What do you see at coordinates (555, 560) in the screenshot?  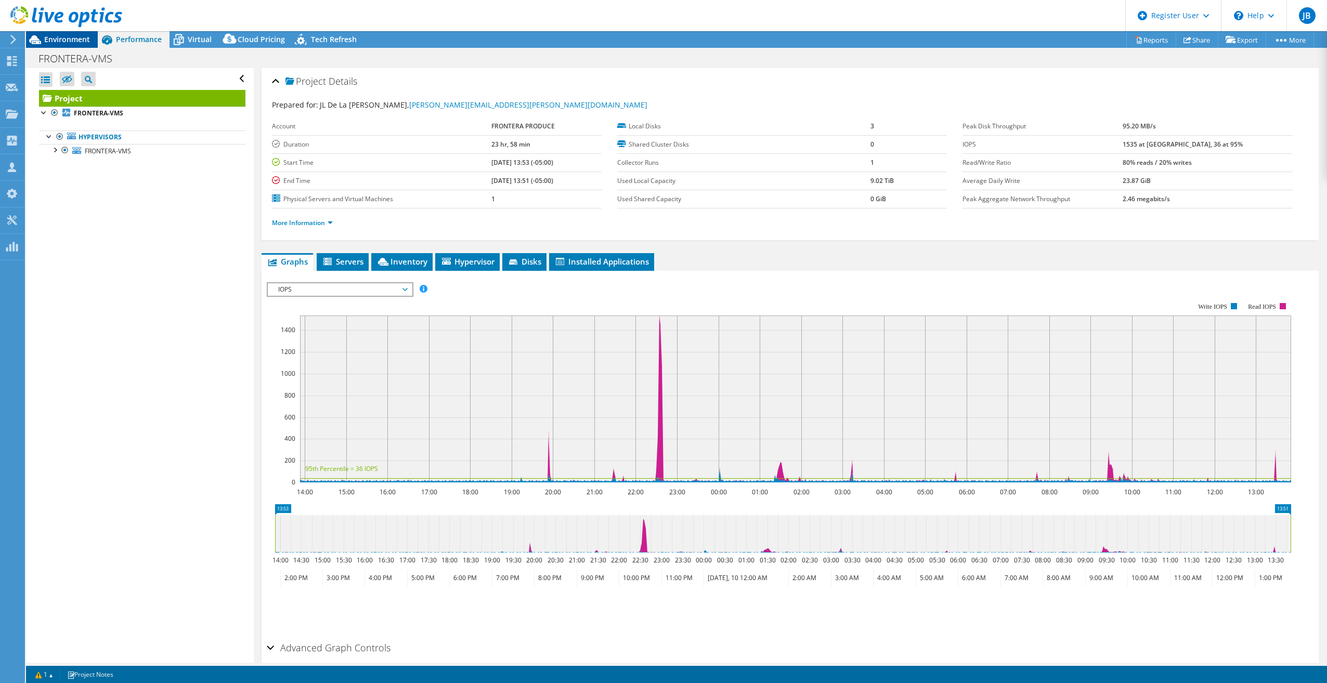 I see `text: 20:30` at bounding box center [555, 560].